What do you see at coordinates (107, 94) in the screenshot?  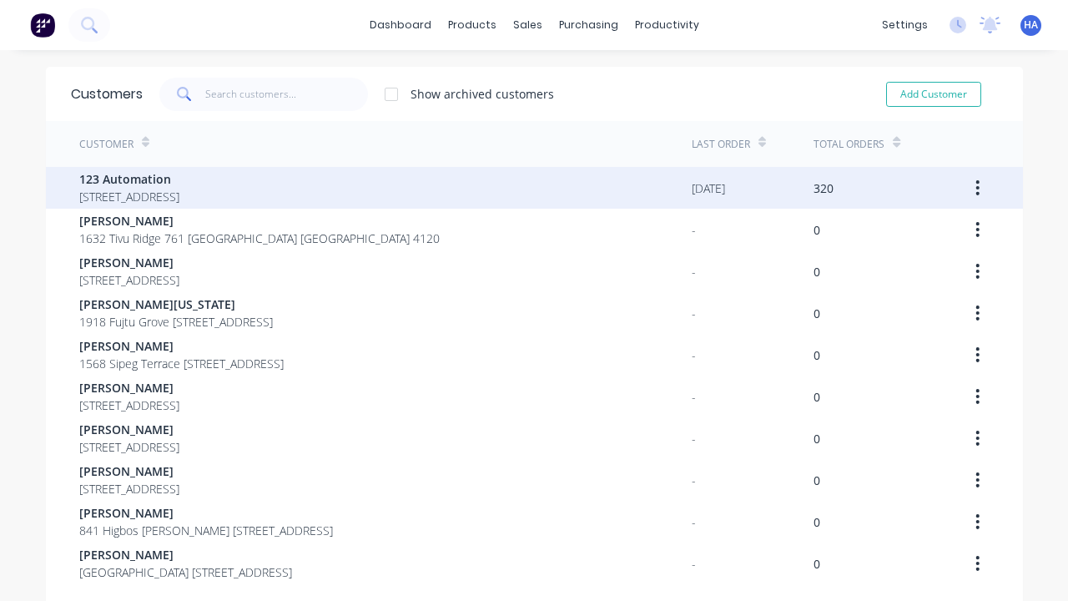 I see `div: Customers` at bounding box center [107, 94].